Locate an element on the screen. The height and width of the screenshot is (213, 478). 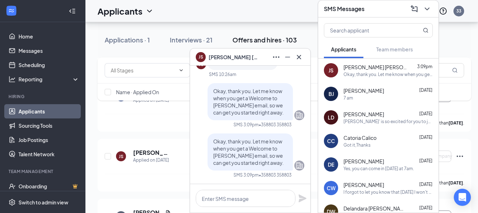
div: SMS 10:26am is located at coordinates (223, 74).